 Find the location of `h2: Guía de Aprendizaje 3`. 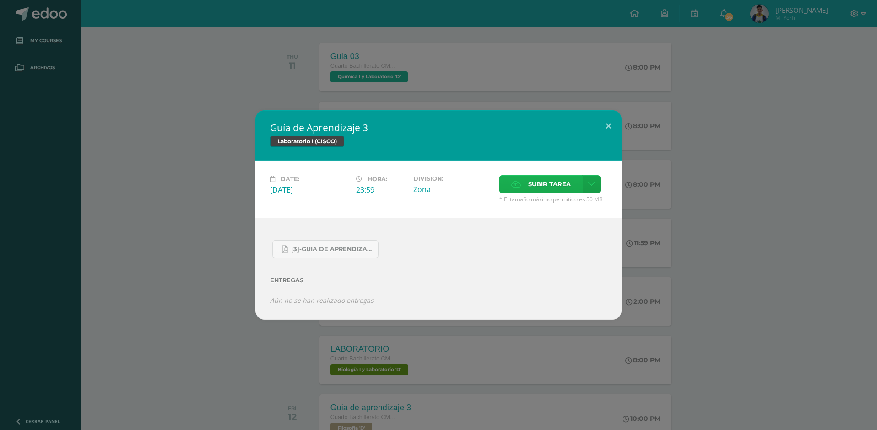

h2: Guía de Aprendizaje 3 is located at coordinates (438, 128).